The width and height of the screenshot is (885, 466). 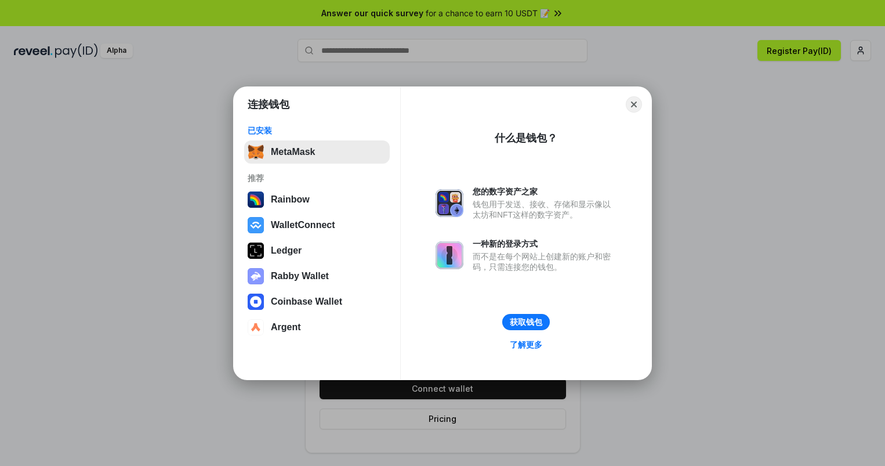 I want to click on img: svg+xml,%3Csvg%20fill%3D%22none%22%20height%3D%2233%22%20viewBox%3D%220%200%2035%2033%22%20width%..., so click(x=256, y=152).